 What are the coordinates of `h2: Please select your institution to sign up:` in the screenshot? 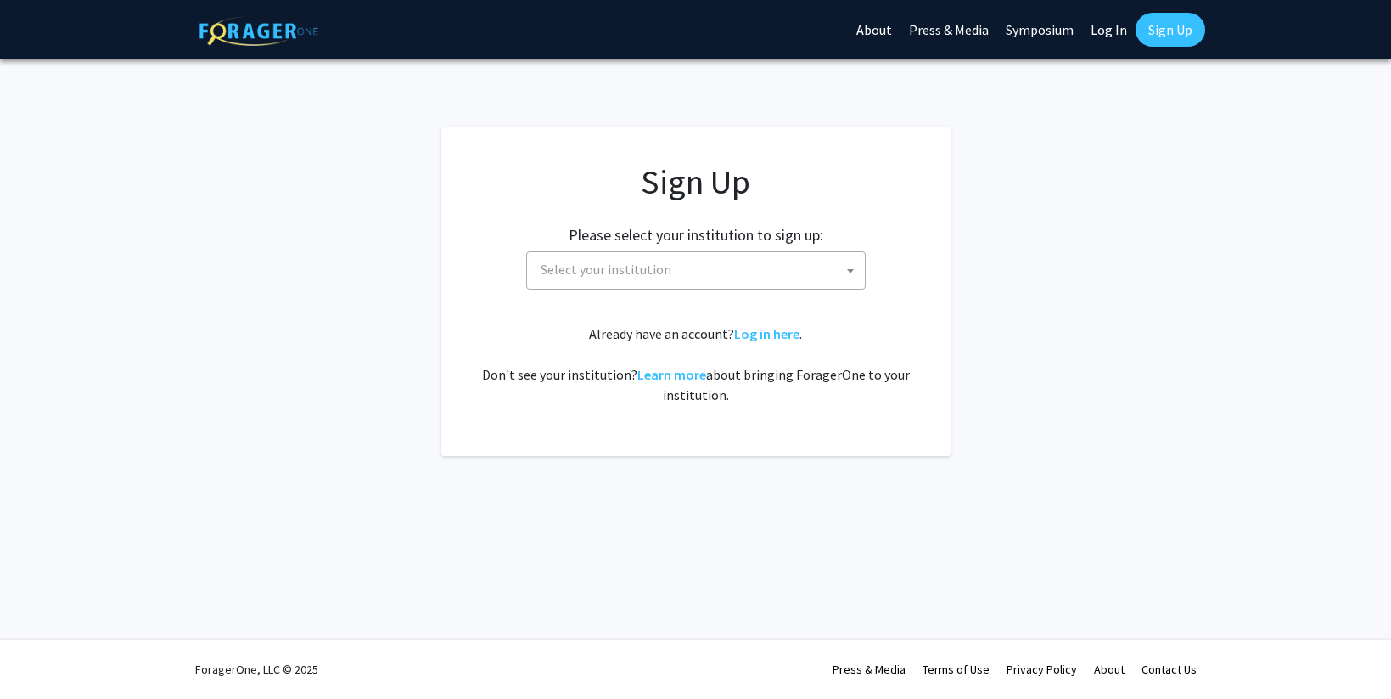 It's located at (696, 235).